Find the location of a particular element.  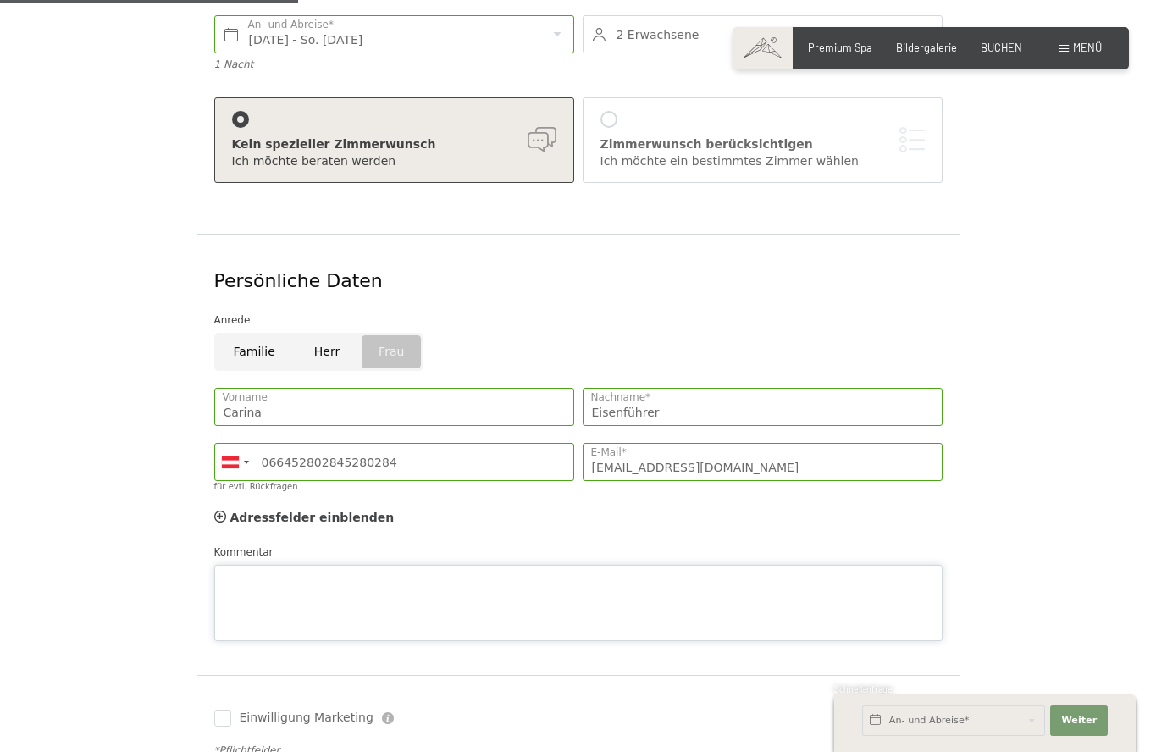

div: Anrede is located at coordinates (579, 320).